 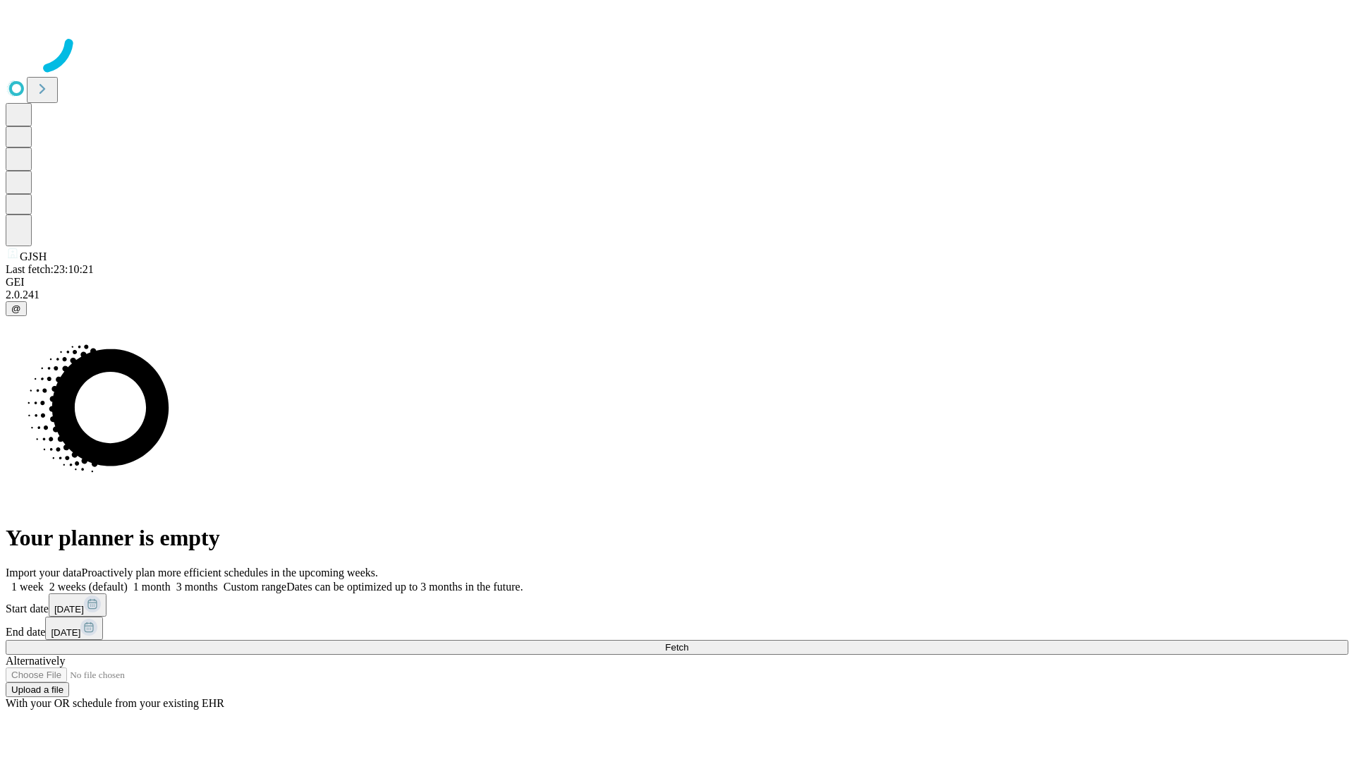 What do you see at coordinates (115, 702) in the screenshot?
I see `span: With your OR schedule from your existing EHR` at bounding box center [115, 702].